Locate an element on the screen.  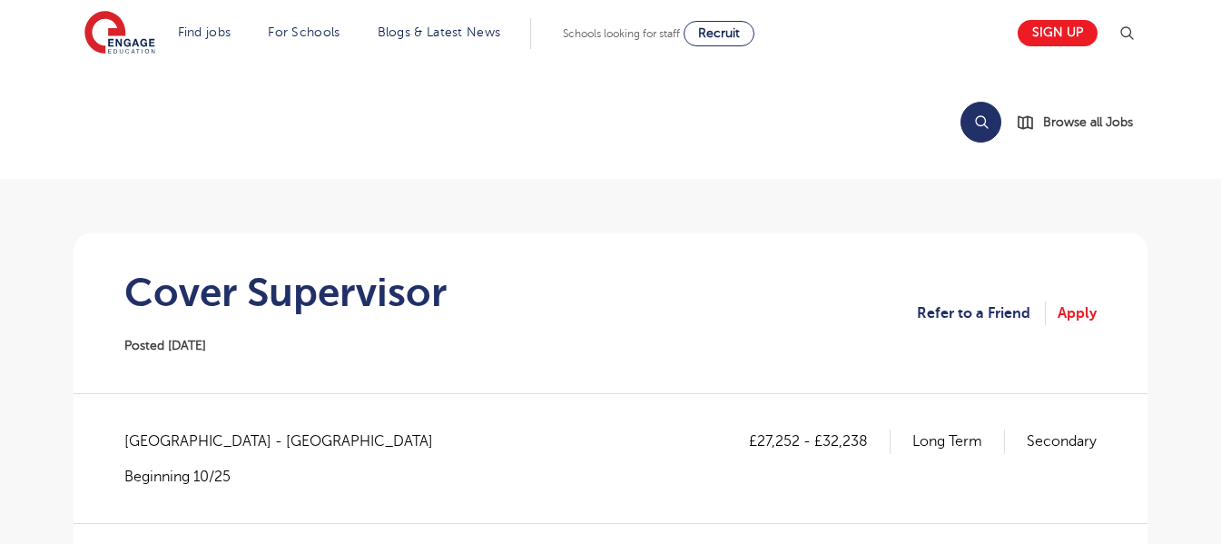
h1: Cover Supervisor is located at coordinates (285, 292).